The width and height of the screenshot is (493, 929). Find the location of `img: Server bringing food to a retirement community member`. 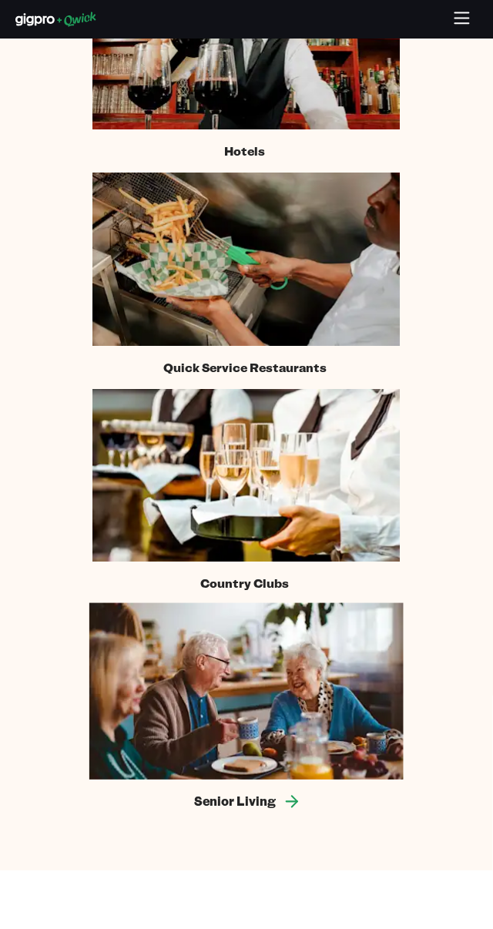

img: Server bringing food to a retirement community member is located at coordinates (246, 692).